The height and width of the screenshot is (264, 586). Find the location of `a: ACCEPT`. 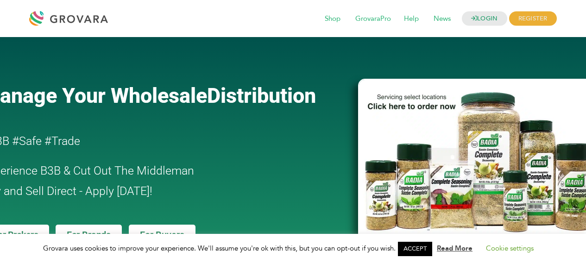

a: ACCEPT is located at coordinates (415, 249).